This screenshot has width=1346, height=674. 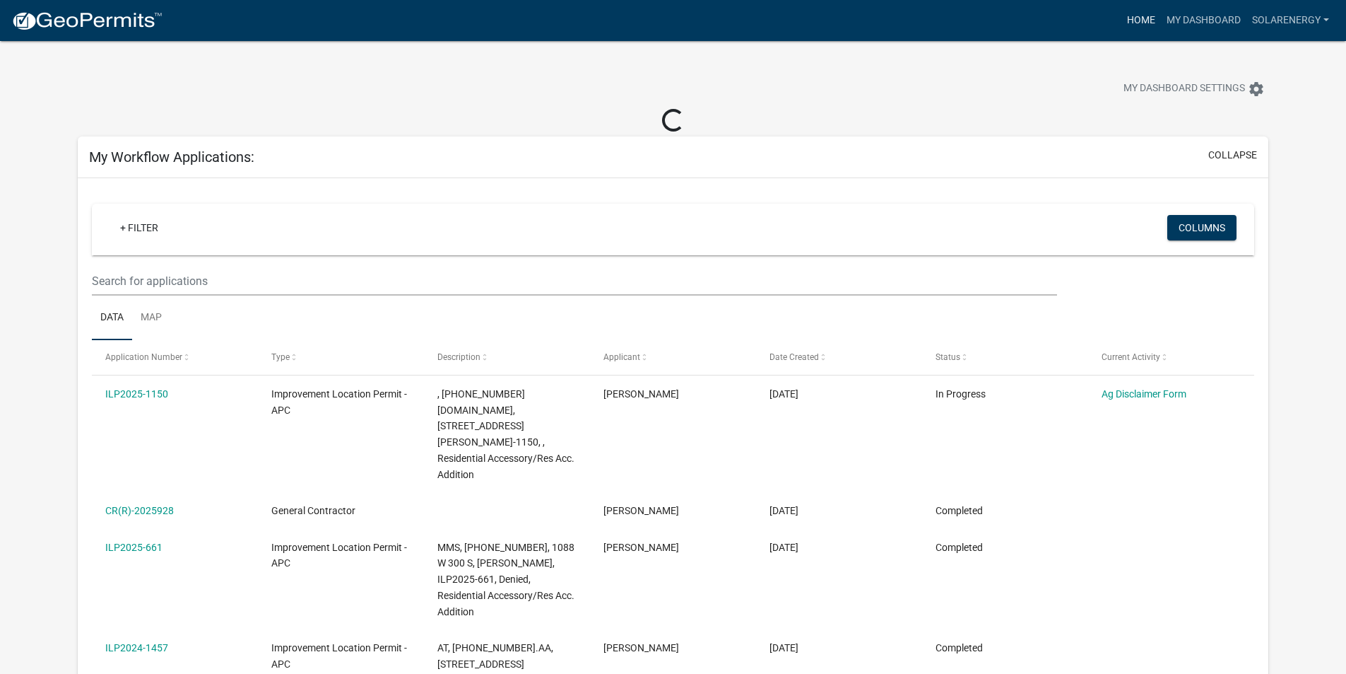 I want to click on datatable-header-cell: Type, so click(x=341, y=357).